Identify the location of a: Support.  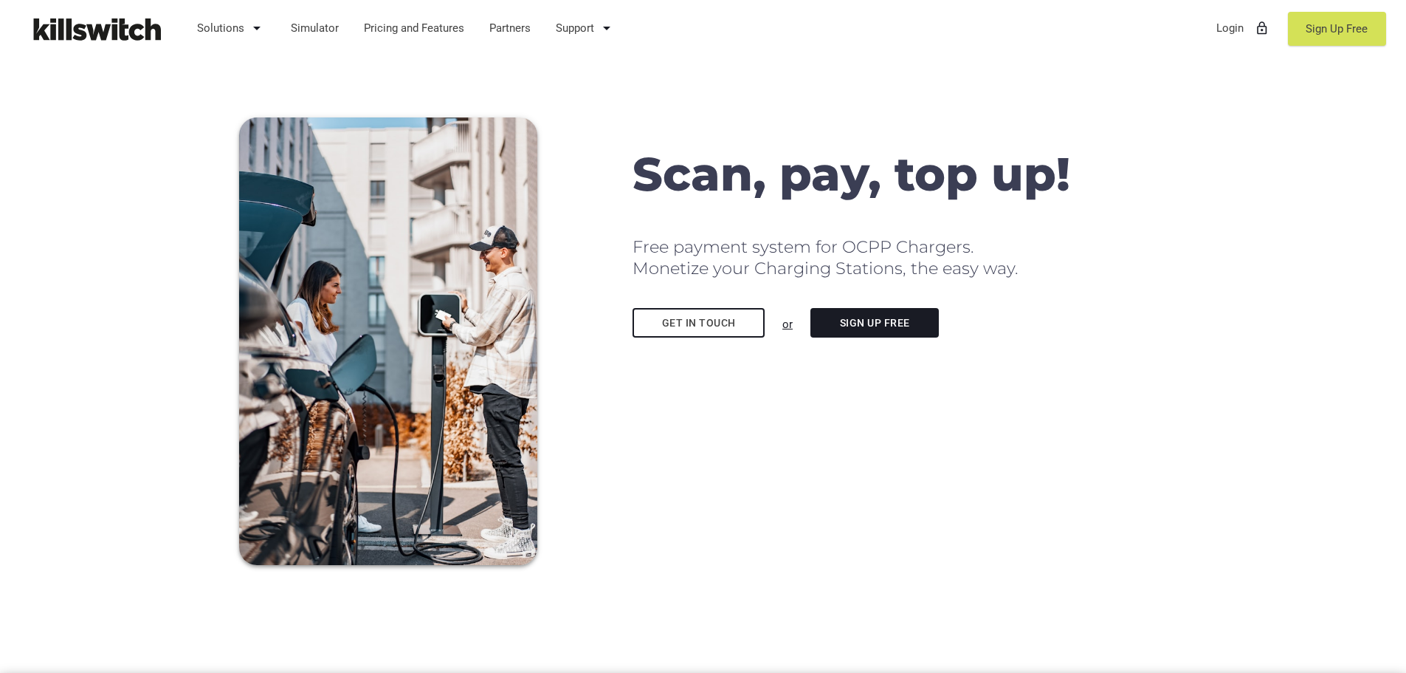
(586, 28).